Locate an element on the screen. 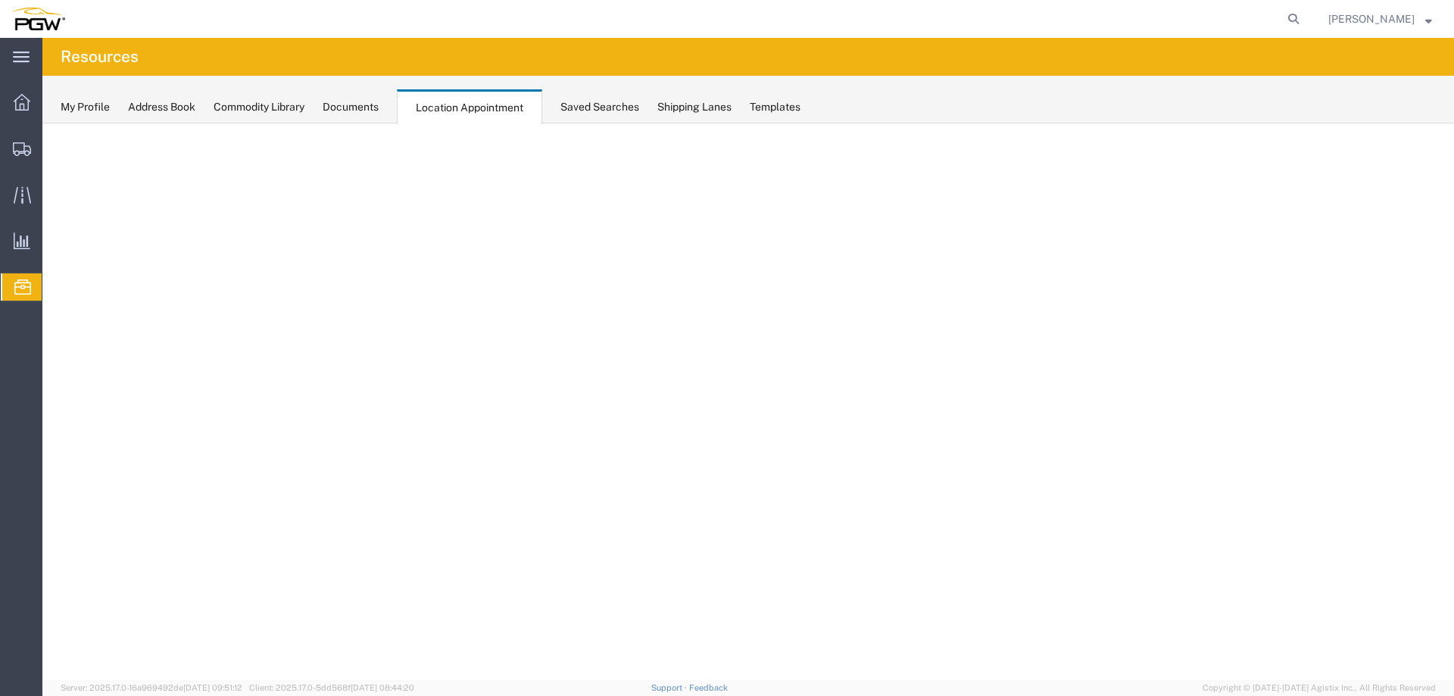 This screenshot has height=696, width=1454. div: My Profile is located at coordinates (85, 107).